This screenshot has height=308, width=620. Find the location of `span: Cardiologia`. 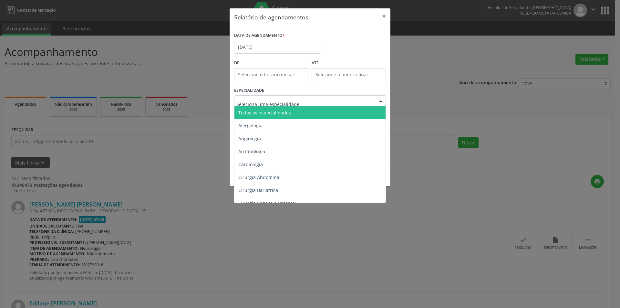

span: Cardiologia is located at coordinates (251, 164).